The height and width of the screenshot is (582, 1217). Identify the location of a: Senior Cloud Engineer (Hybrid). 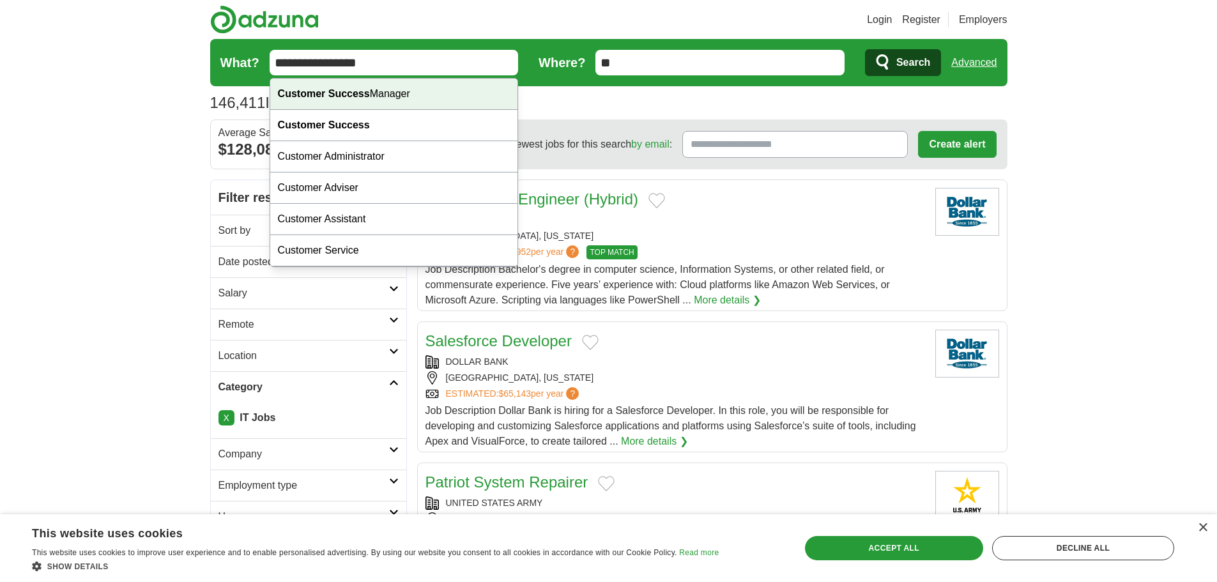
(532, 199).